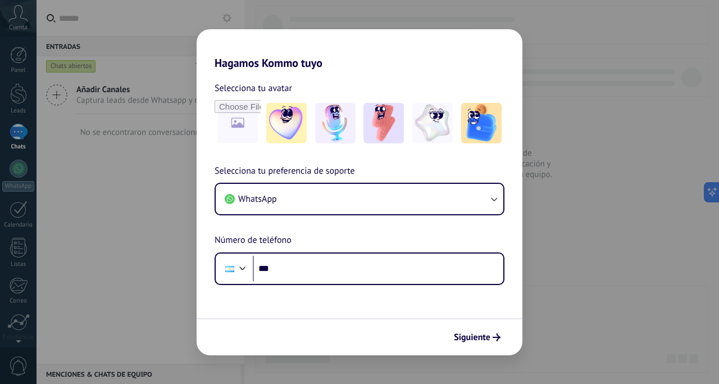 This screenshot has width=719, height=384. Describe the element at coordinates (253, 88) in the screenshot. I see `span: Selecciona tu avatar` at that location.